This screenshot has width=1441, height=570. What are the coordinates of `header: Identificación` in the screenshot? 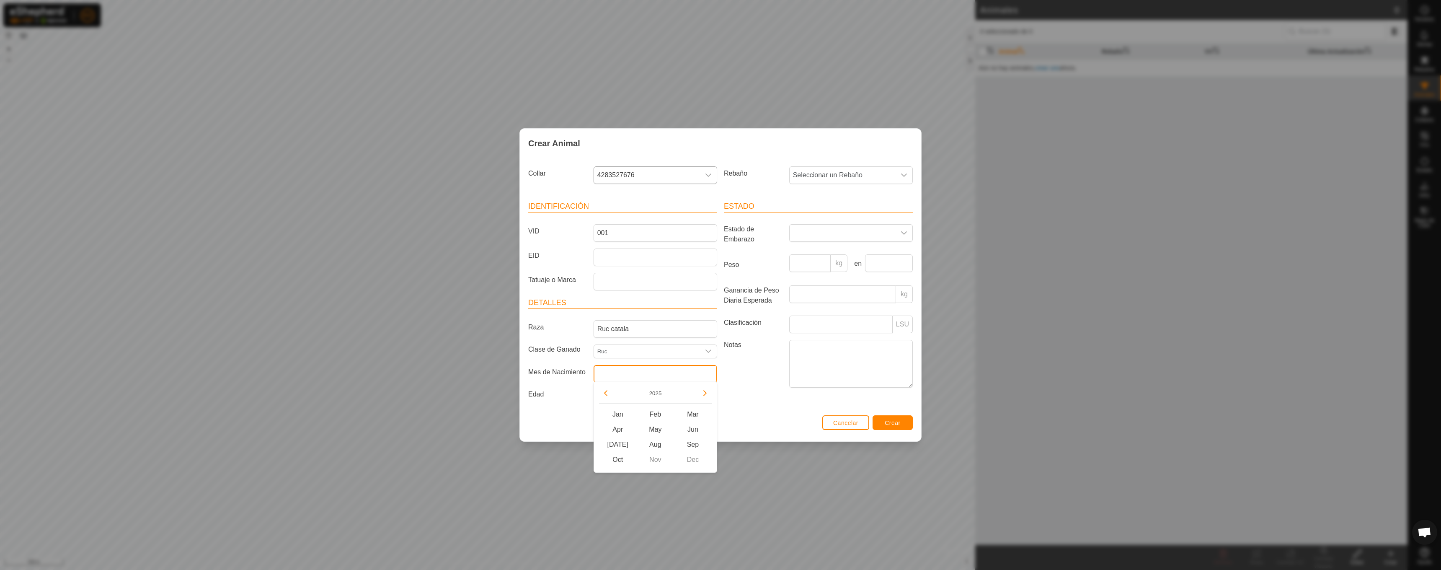 It's located at (622, 207).